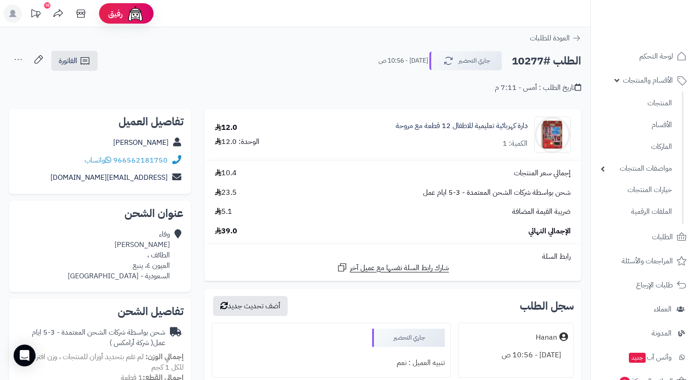 Image resolution: width=697 pixels, height=380 pixels. I want to click on div: 10, so click(47, 5).